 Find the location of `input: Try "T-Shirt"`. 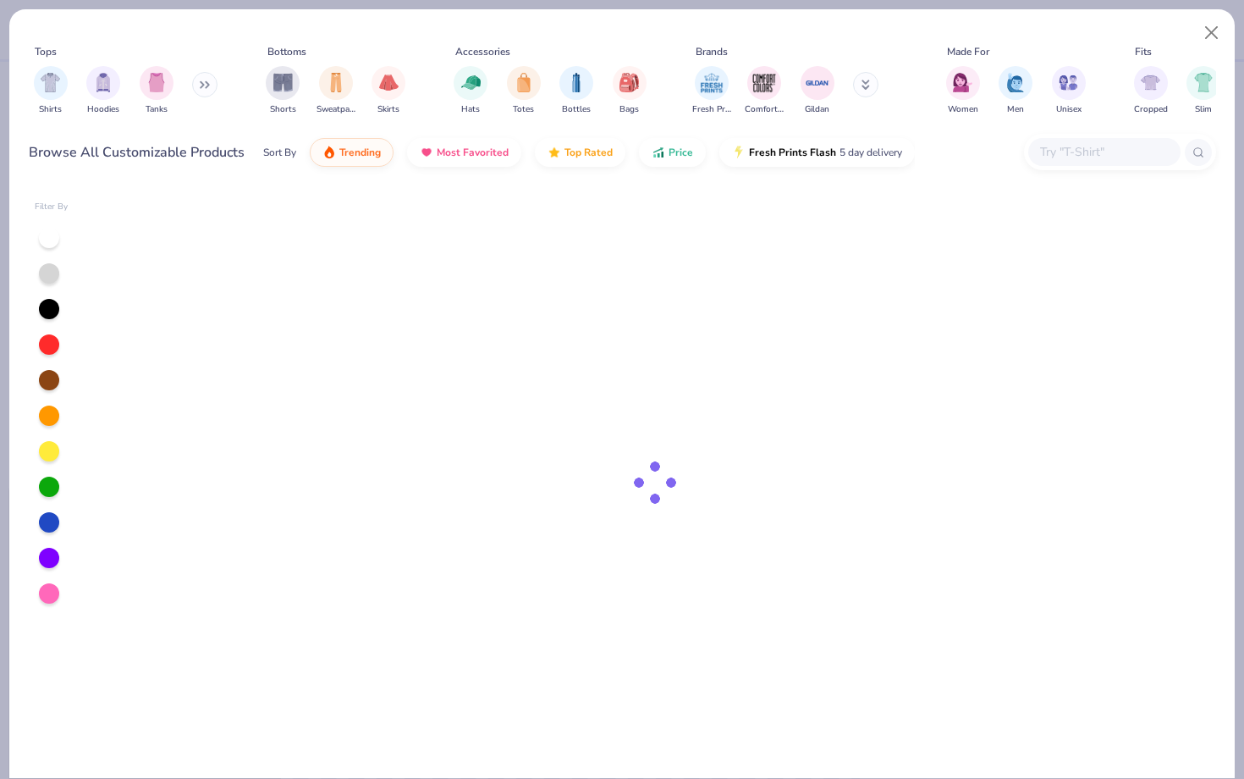

input: Try "T-Shirt" is located at coordinates (1104, 152).